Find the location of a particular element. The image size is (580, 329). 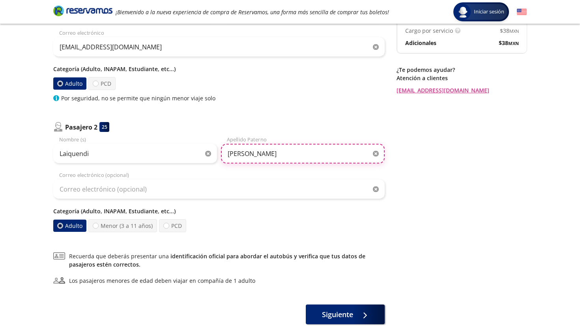

div: 25 is located at coordinates (104, 127).